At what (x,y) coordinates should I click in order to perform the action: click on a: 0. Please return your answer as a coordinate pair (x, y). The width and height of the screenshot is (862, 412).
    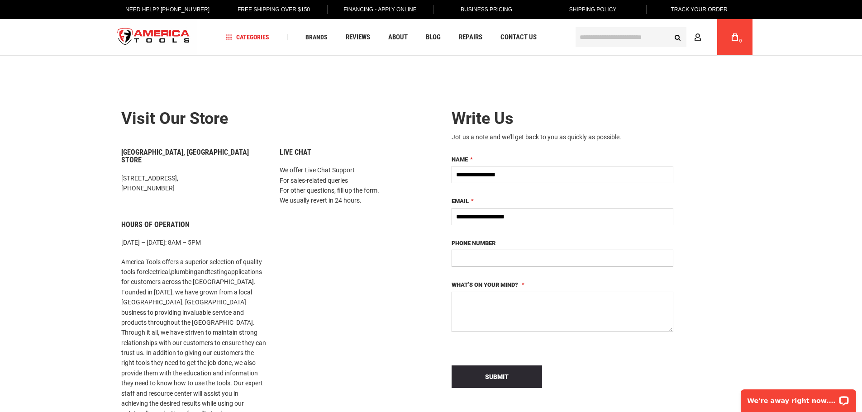
    Looking at the image, I should click on (735, 37).